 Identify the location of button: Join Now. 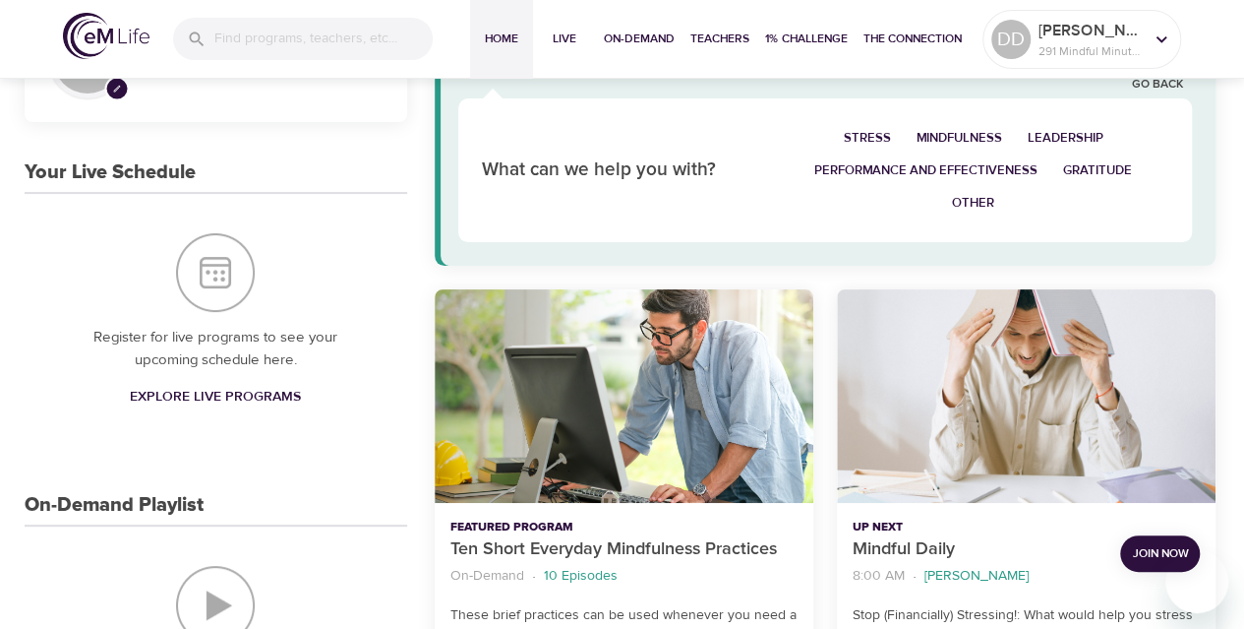
(1160, 553).